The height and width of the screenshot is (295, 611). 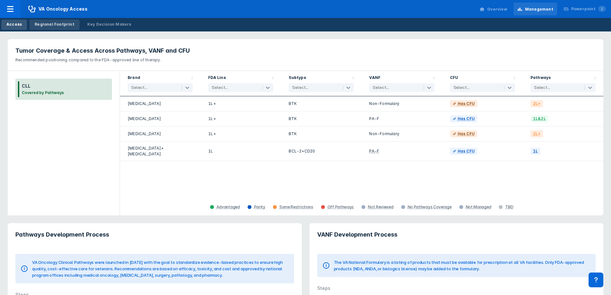 What do you see at coordinates (340, 207) in the screenshot?
I see `div: Off Pathways` at bounding box center [340, 207].